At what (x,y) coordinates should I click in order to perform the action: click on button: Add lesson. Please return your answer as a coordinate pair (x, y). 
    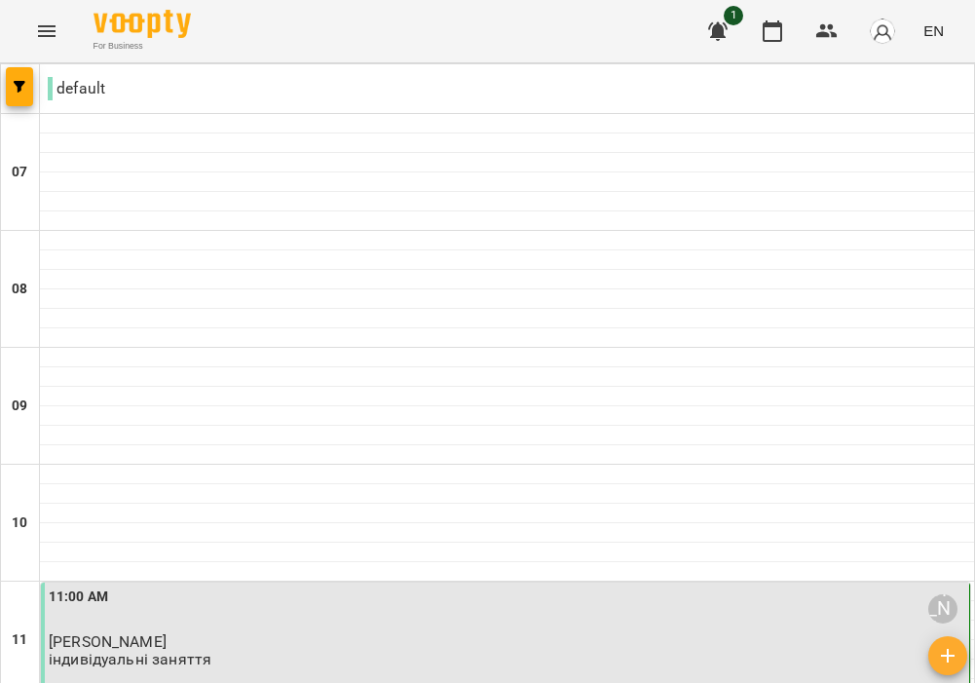
    Looking at the image, I should click on (948, 655).